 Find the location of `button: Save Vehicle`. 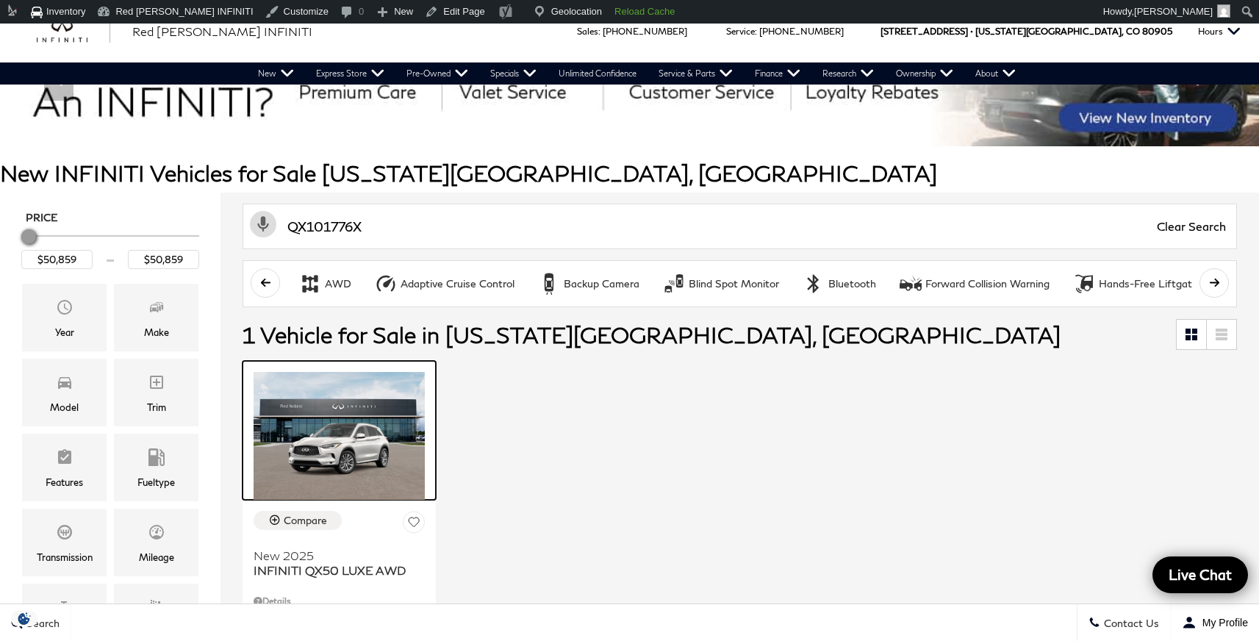

button: Save Vehicle is located at coordinates (414, 524).